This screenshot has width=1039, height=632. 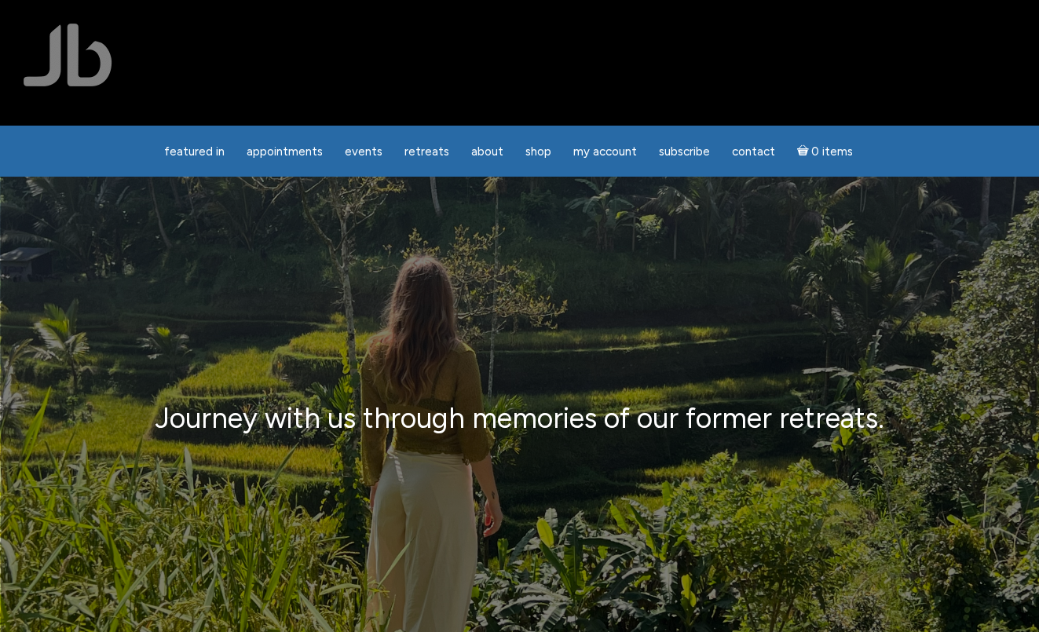 What do you see at coordinates (753, 152) in the screenshot?
I see `a: Contact` at bounding box center [753, 152].